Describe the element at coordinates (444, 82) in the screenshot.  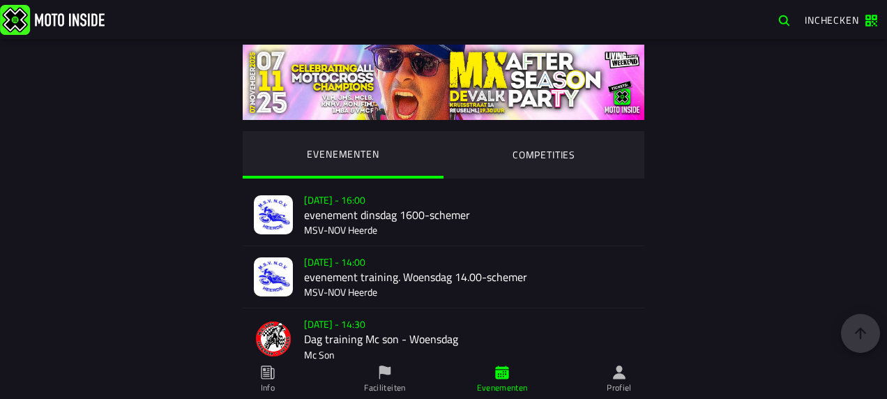
I see `img: yS2mQ5x6lEcu9W3BfYyVKNTZoCZvkN0rRC6TzDTC.jpg` at that location.